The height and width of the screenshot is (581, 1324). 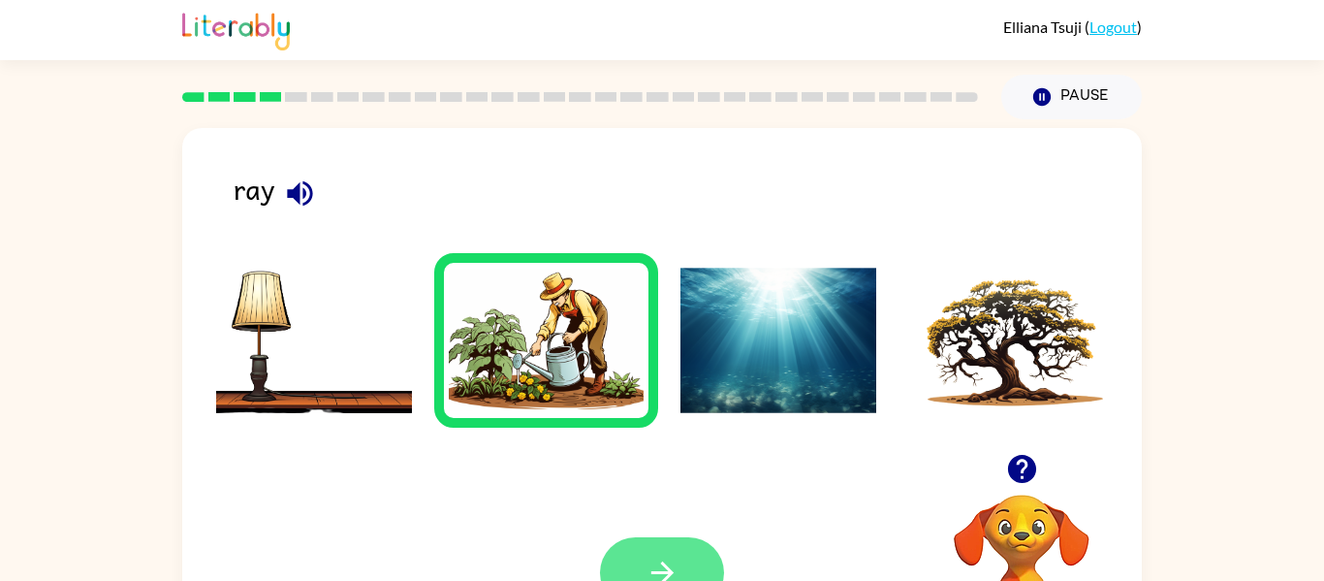 I want to click on img: Literably, so click(x=236, y=29).